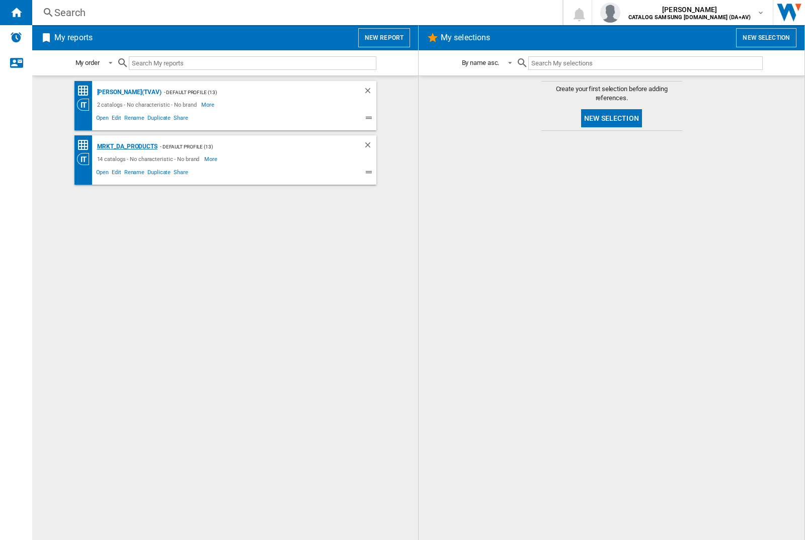 The height and width of the screenshot is (540, 805). Describe the element at coordinates (73, 38) in the screenshot. I see `h2: My reports` at that location.